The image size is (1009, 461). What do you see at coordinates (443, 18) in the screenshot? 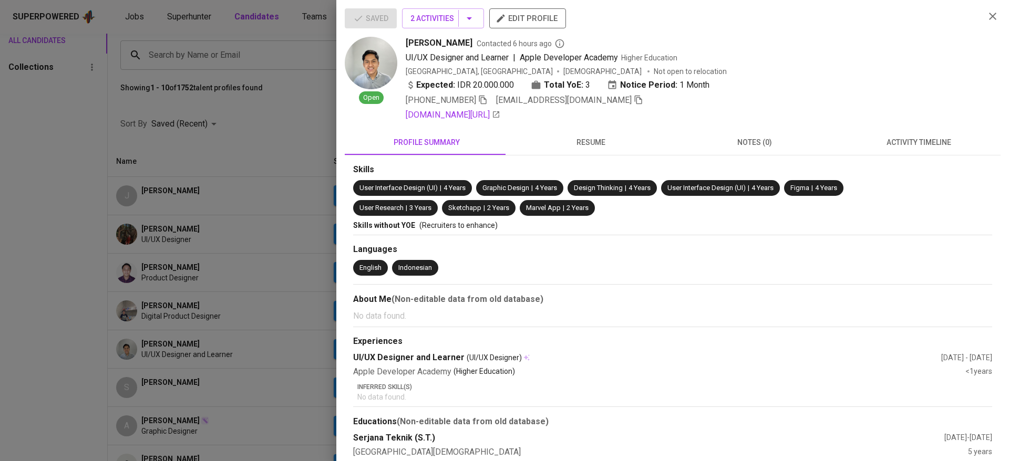
I see `span: 2 Activities` at bounding box center [443, 18].